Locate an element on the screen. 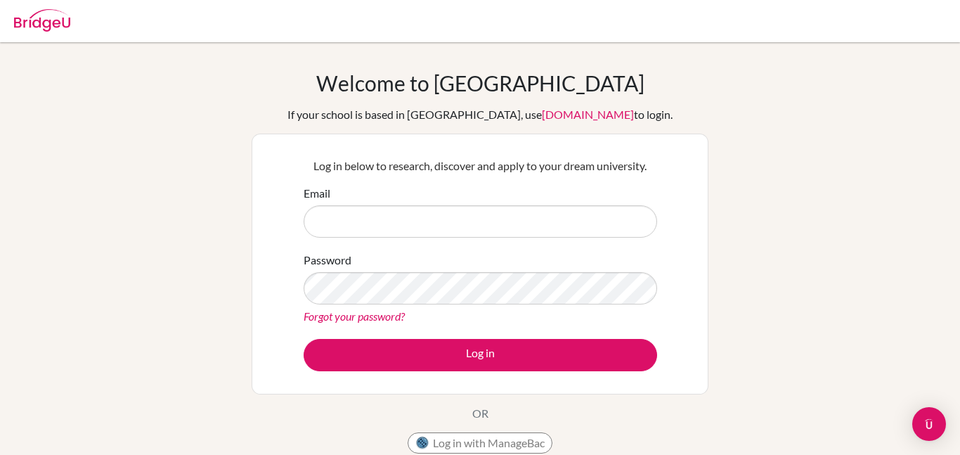  label: Password is located at coordinates (327, 260).